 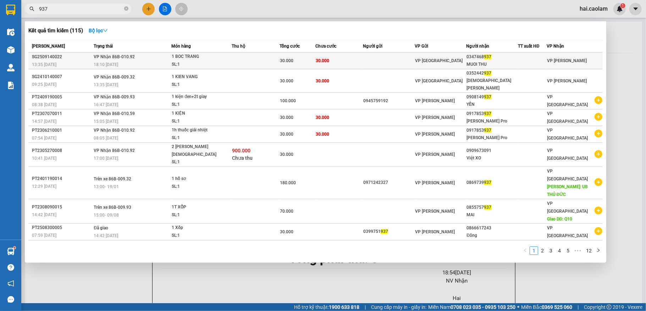 What do you see at coordinates (560, 219) in the screenshot?
I see `span: Giao DĐ: Q10` at bounding box center [560, 219].